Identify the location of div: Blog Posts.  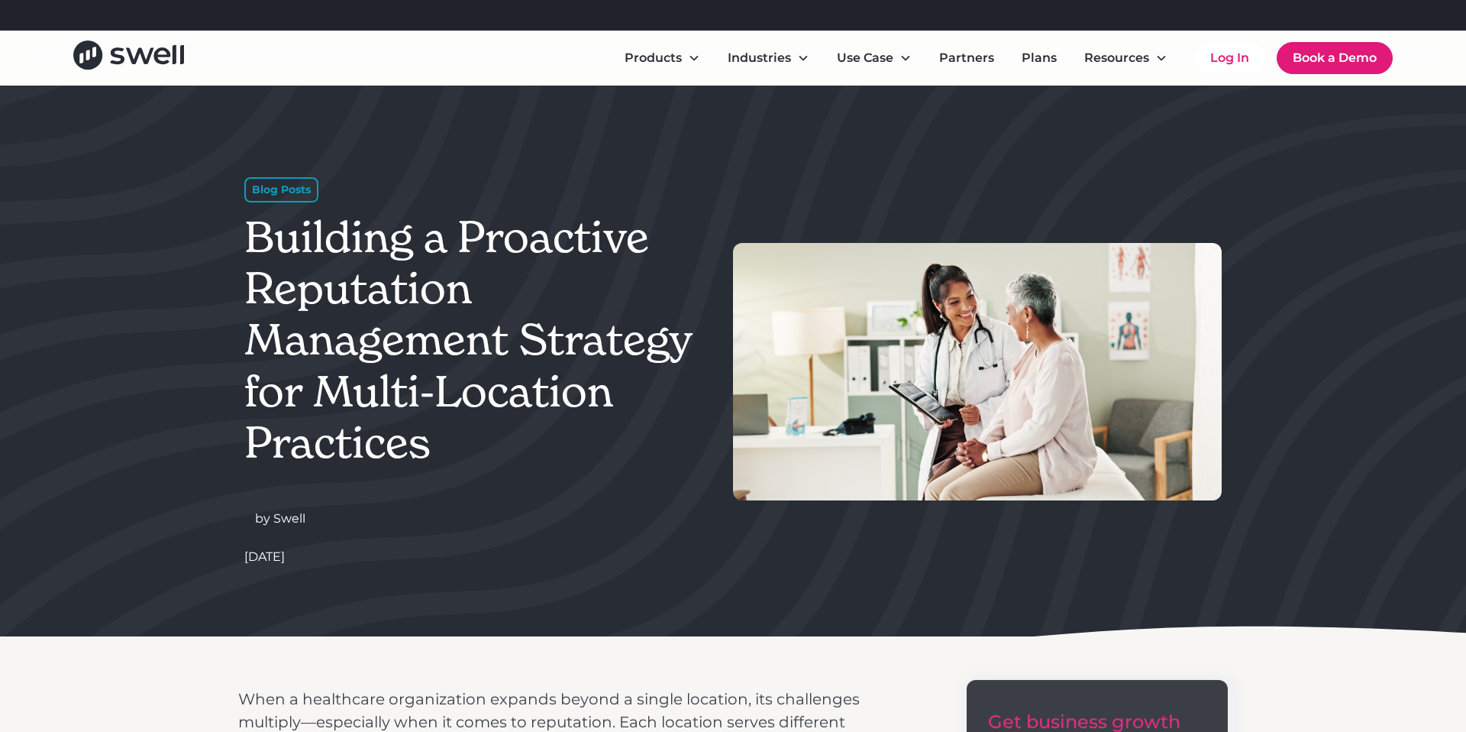
(281, 189).